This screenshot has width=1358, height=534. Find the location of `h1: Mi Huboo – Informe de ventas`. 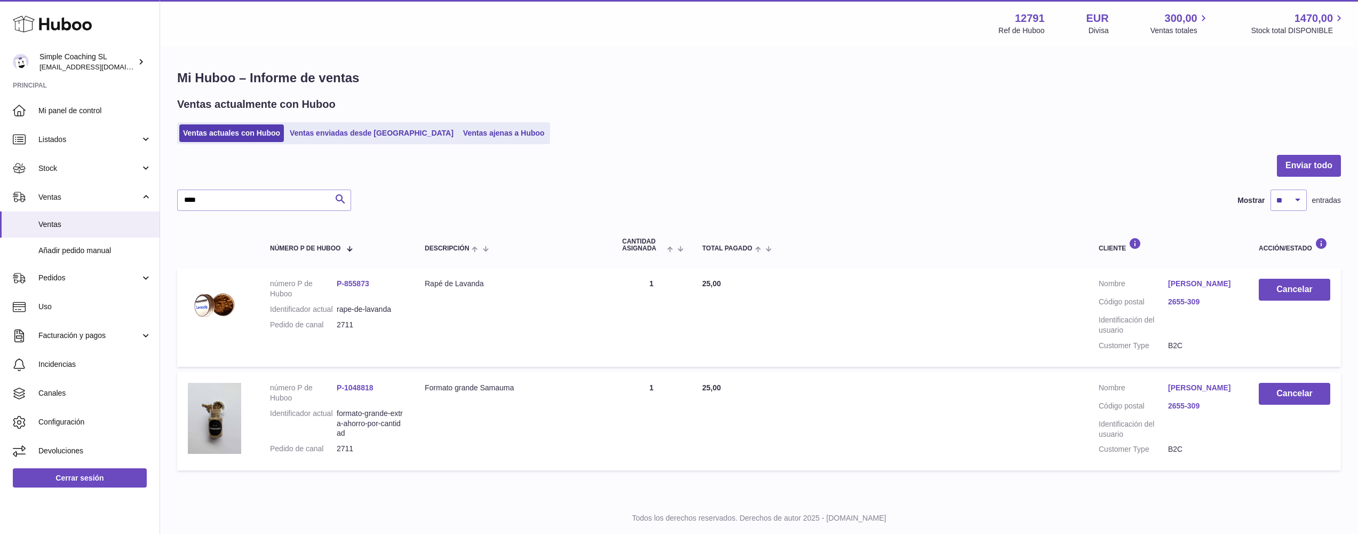

h1: Mi Huboo – Informe de ventas is located at coordinates (759, 78).